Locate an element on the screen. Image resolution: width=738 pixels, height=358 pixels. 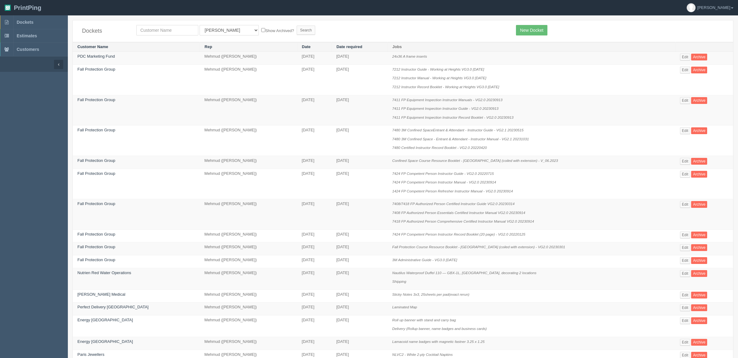
a: New Docket is located at coordinates (531, 30).